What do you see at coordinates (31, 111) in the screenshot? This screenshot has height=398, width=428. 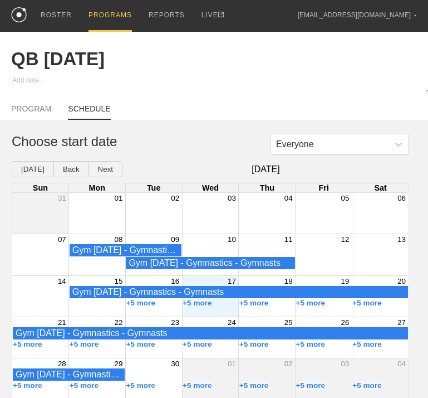 I see `a: PROGRAM` at bounding box center [31, 111].